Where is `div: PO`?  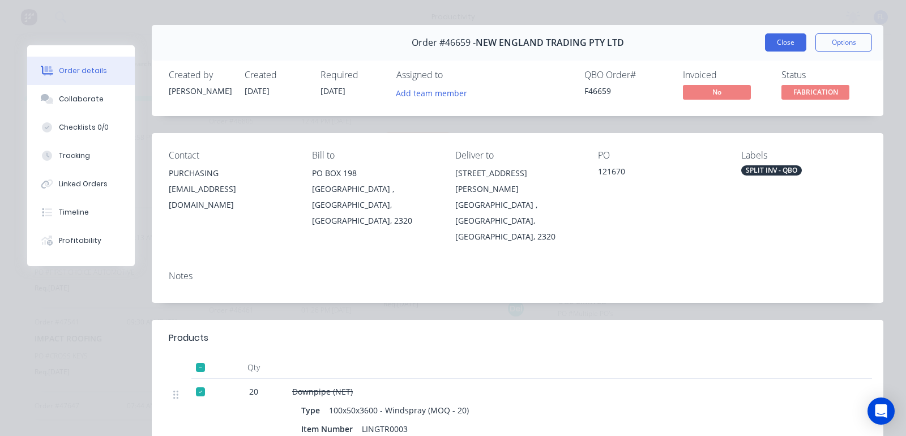
div: PO is located at coordinates (660, 155).